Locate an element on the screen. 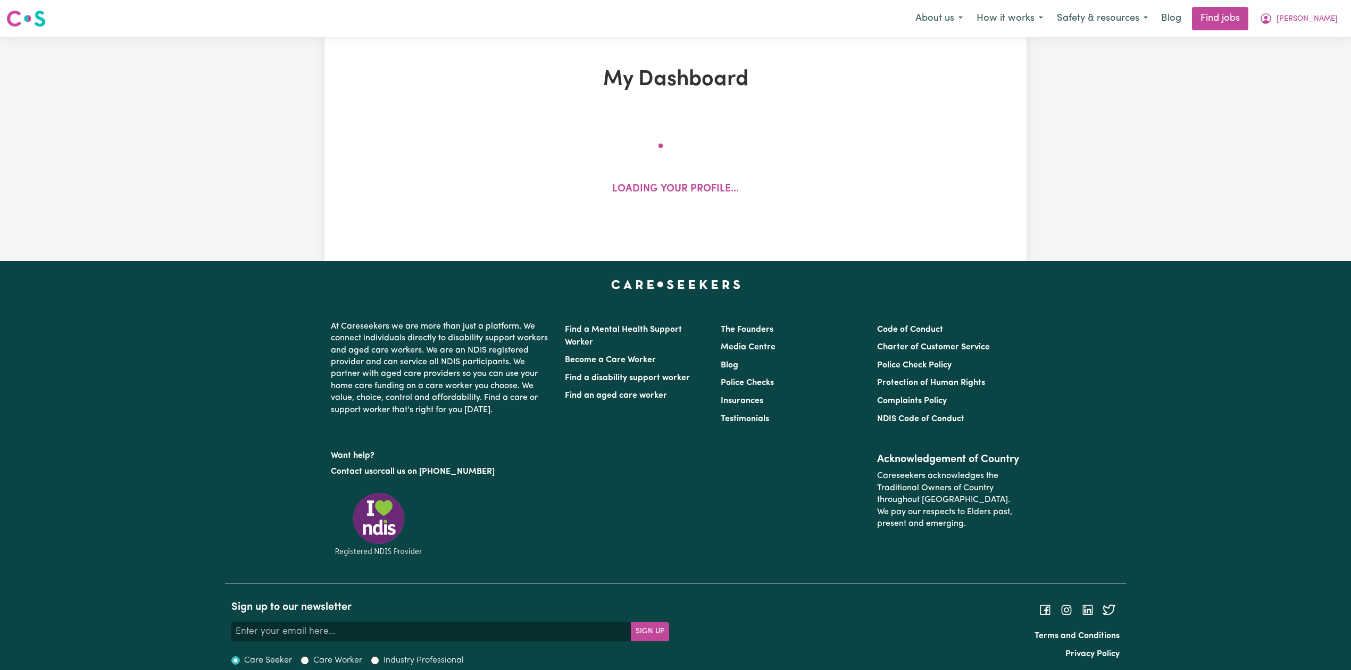 Image resolution: width=1351 pixels, height=670 pixels. a: Terms and Conditions is located at coordinates (1077, 636).